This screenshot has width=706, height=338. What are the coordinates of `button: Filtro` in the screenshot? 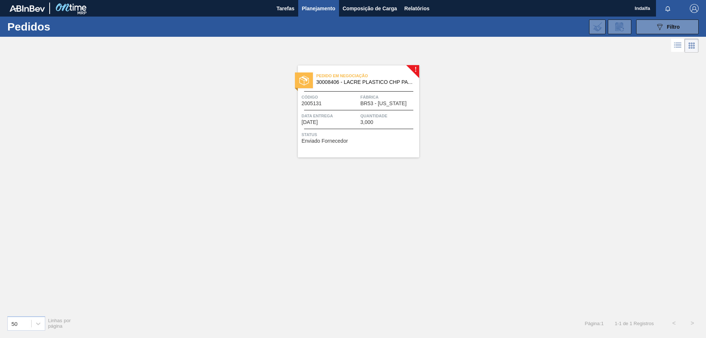 It's located at (667, 27).